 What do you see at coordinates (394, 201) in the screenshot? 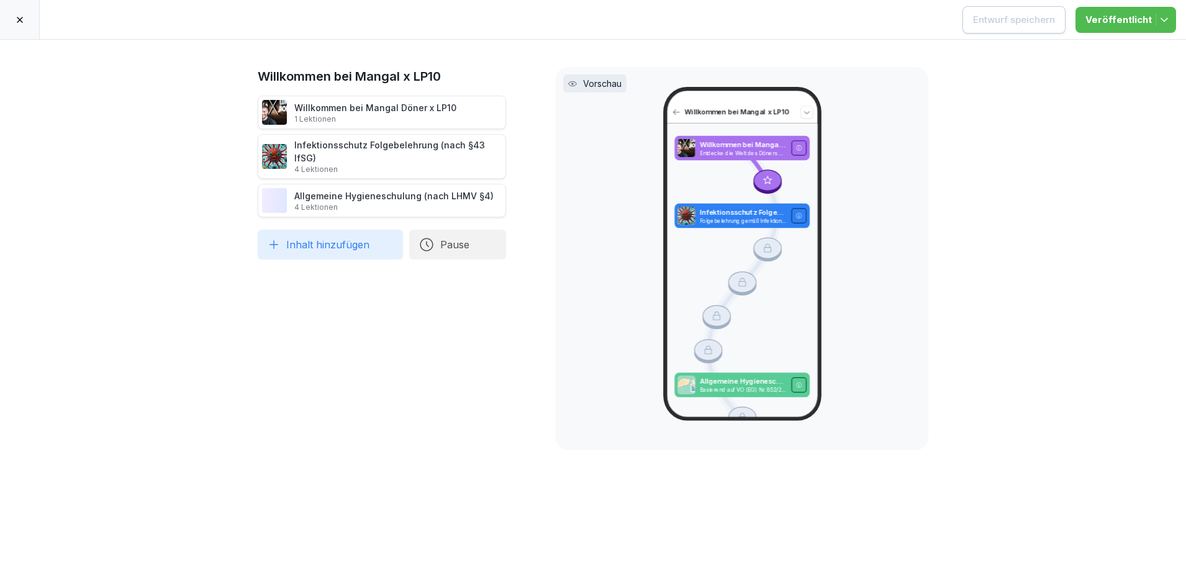
I see `div: Allgemeine Hygieneschulung (nach LHMV §4)` at bounding box center [394, 201].